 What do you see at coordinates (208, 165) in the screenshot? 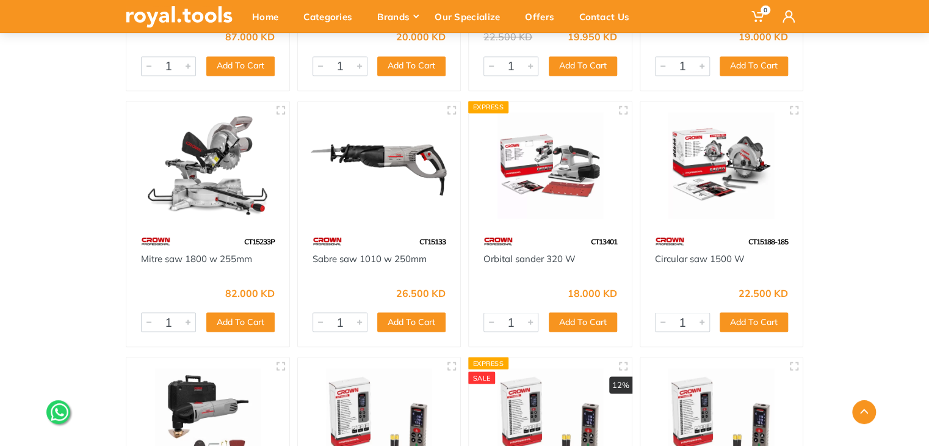
I see `img: Royal Tools - Mitre saw 1800 w 255mm` at bounding box center [208, 165].